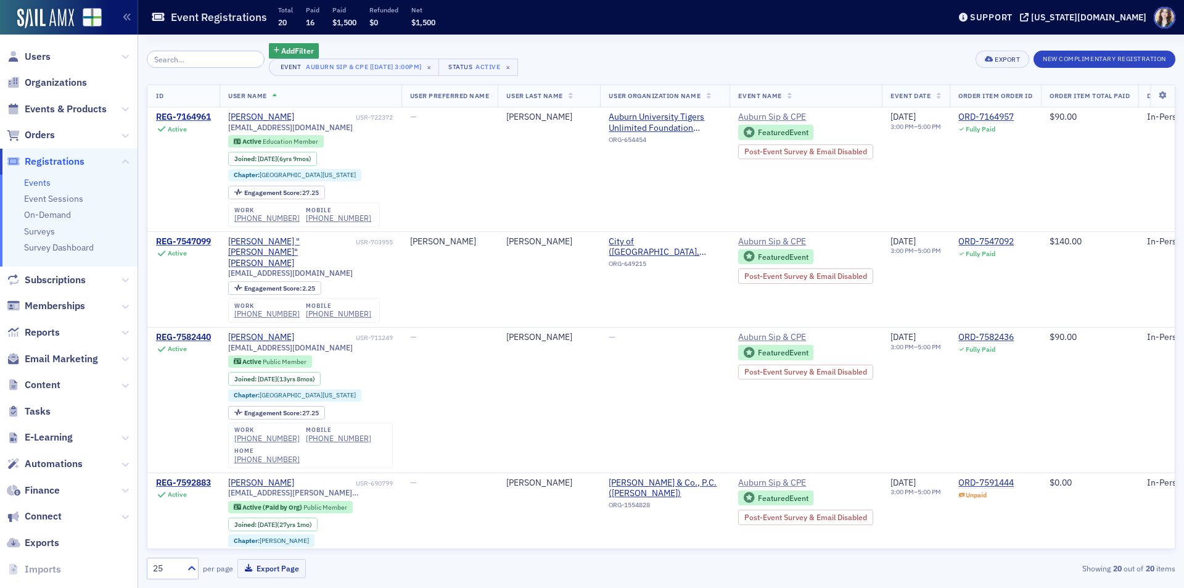 The image size is (1184, 588). What do you see at coordinates (271, 568) in the screenshot?
I see `button: Export Page` at bounding box center [271, 568].